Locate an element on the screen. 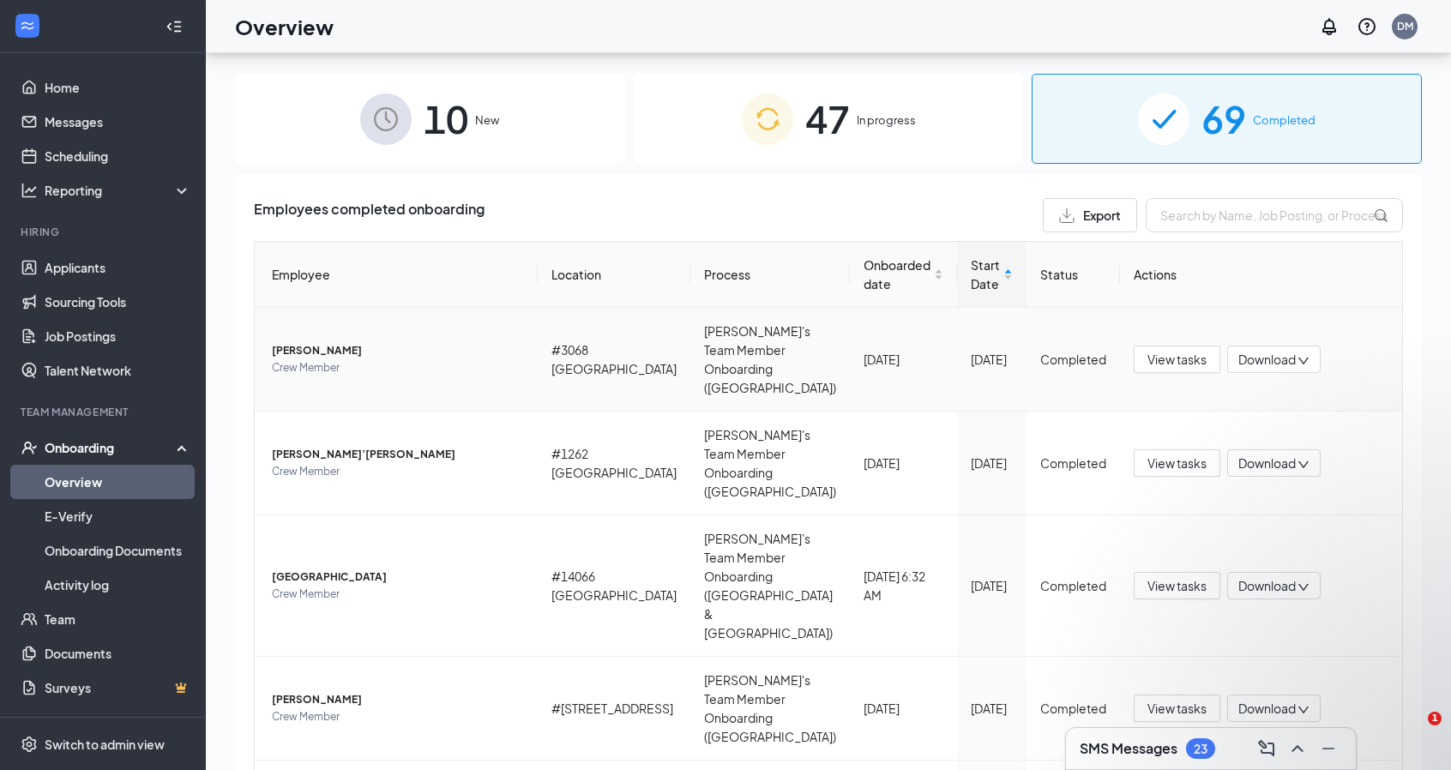 This screenshot has height=770, width=1451. a: SurveysCrown is located at coordinates (117, 688).